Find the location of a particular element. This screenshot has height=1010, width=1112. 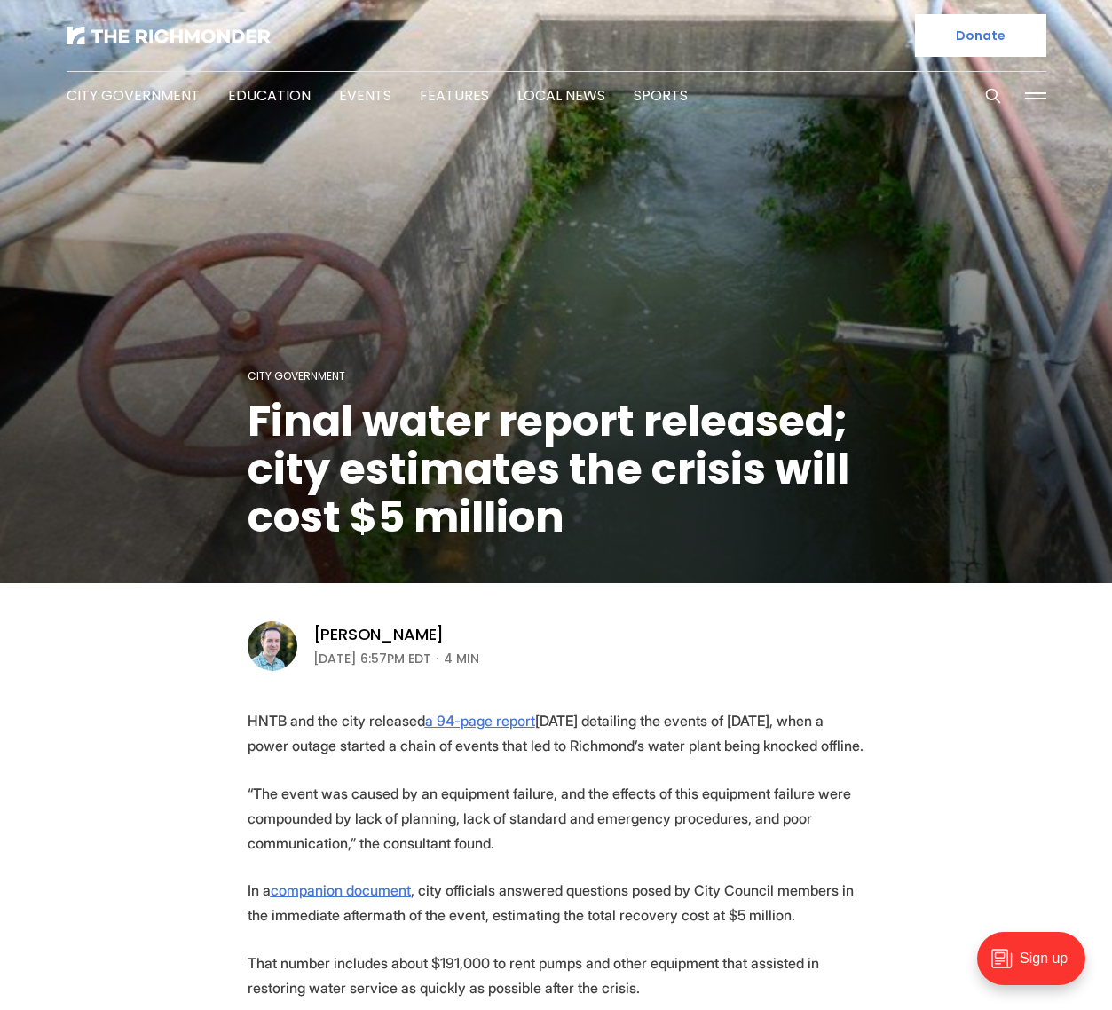

p: “The event was caused by an equipment failure, and the effects of this equipment failure were com... is located at coordinates (556, 818).